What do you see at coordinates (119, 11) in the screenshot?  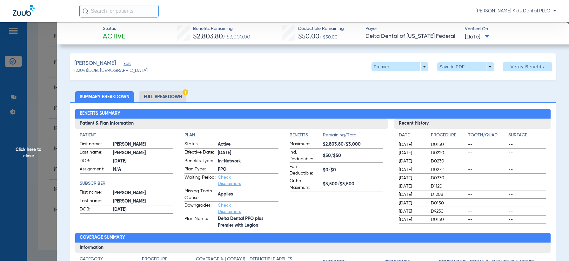 I see `input: Search for patients` at bounding box center [119, 11].